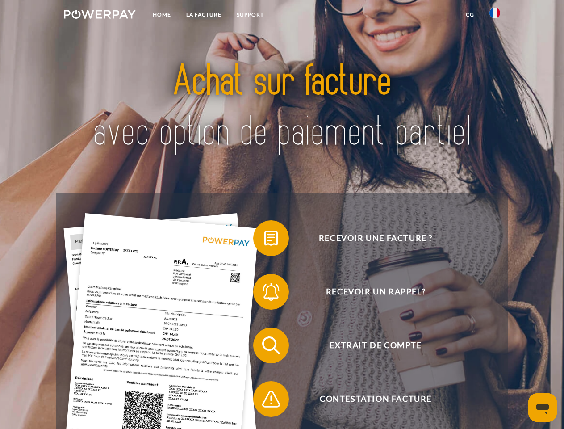 Image resolution: width=564 pixels, height=429 pixels. Describe the element at coordinates (100, 14) in the screenshot. I see `img: logo-powerpay-white.svg` at that location.